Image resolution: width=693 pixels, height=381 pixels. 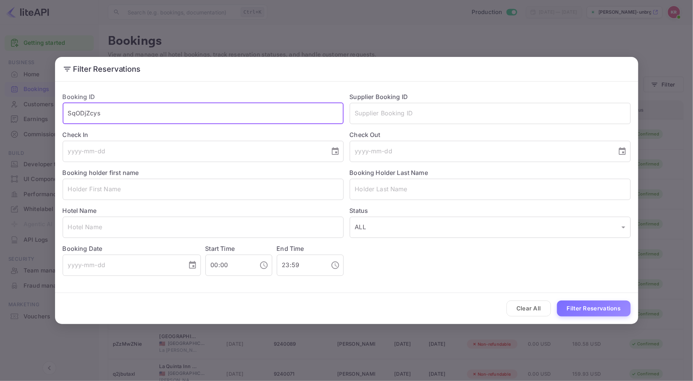 I want to click on div: ALL, so click(x=490, y=227).